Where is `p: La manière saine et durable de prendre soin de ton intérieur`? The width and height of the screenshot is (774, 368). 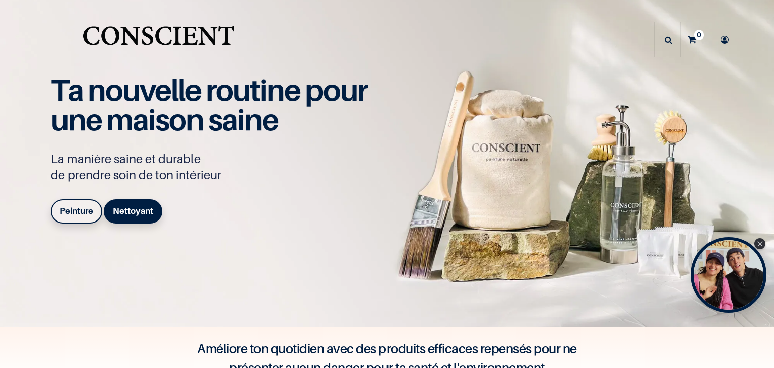
p: La manière saine et durable de prendre soin de ton intérieur is located at coordinates (215, 167).